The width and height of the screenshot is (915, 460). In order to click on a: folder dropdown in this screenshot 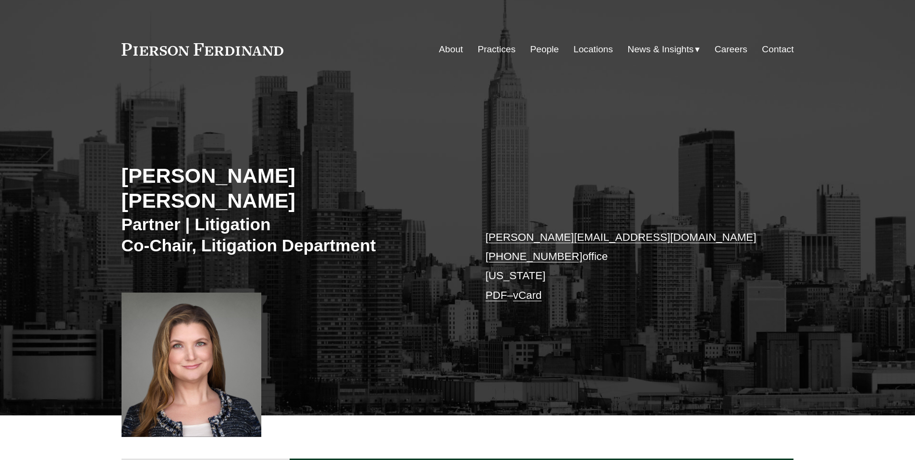, I will do `click(663, 49)`.